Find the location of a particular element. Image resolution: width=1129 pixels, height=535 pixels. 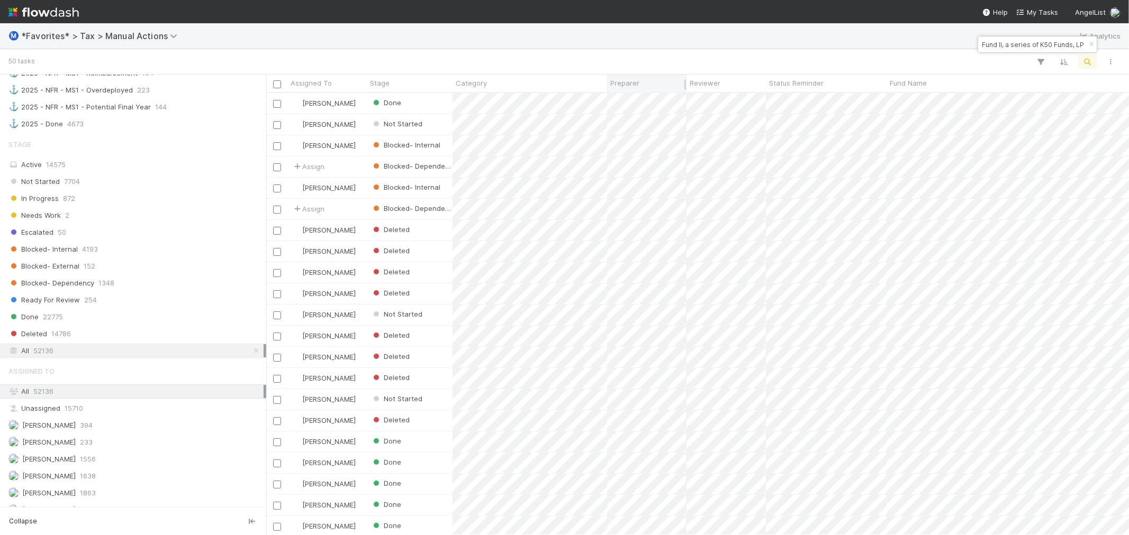

img: avatar_55a2f090-1307-4765-93b4-f04da16234ba.png is located at coordinates (14, 425).